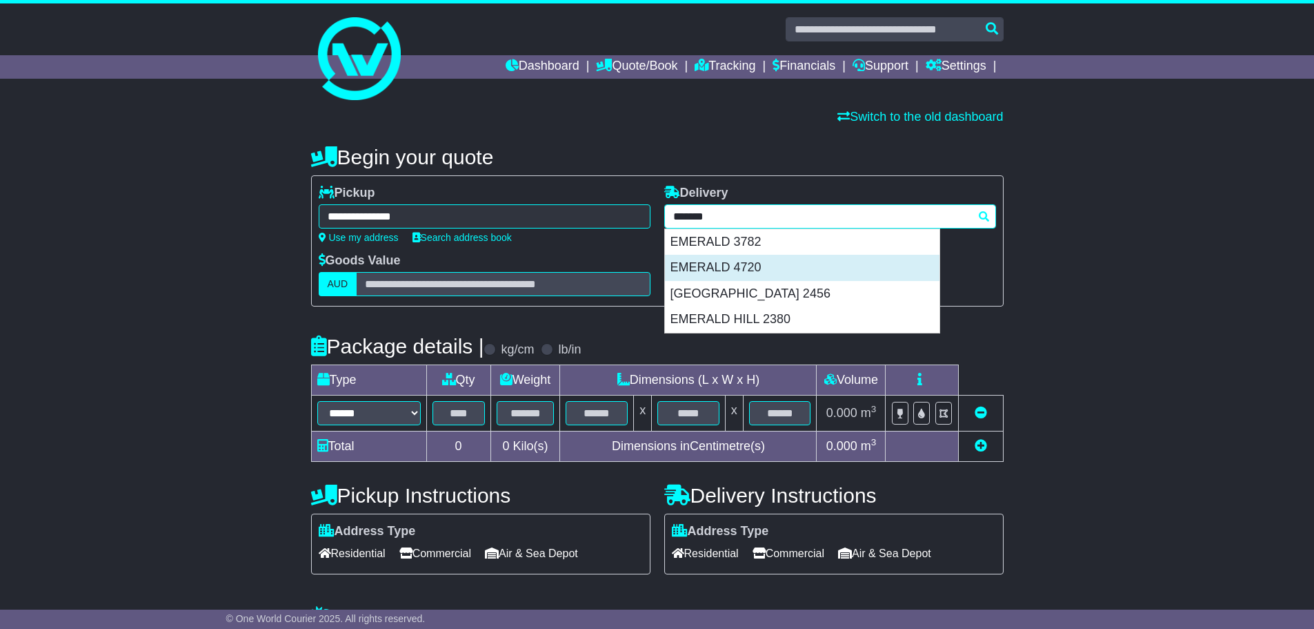  Describe the element at coordinates (802, 268) in the screenshot. I see `div: EMERALD 4720` at that location.